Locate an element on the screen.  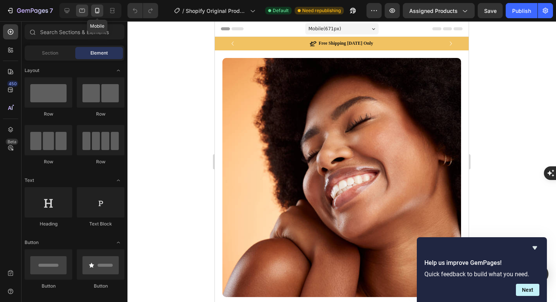
span: Default is located at coordinates (281, 11).